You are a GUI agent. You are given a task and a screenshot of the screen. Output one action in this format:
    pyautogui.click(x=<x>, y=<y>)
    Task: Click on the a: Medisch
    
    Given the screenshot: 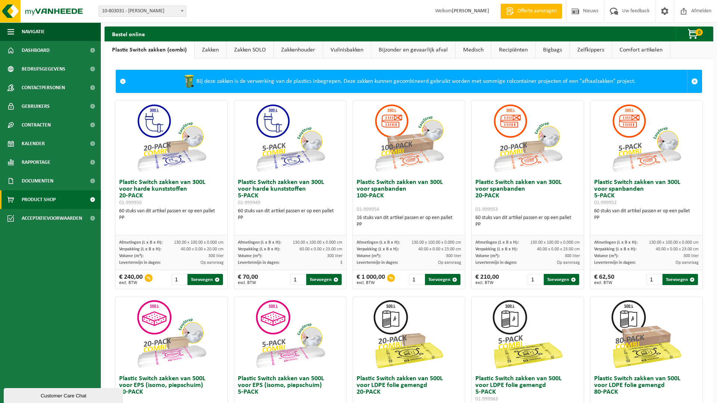 What is the action you would take?
    pyautogui.click(x=473, y=50)
    